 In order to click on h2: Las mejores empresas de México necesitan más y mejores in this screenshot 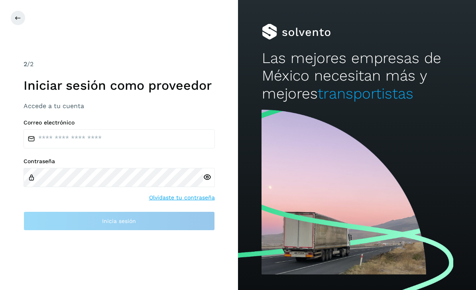, I will do `click(357, 76)`.